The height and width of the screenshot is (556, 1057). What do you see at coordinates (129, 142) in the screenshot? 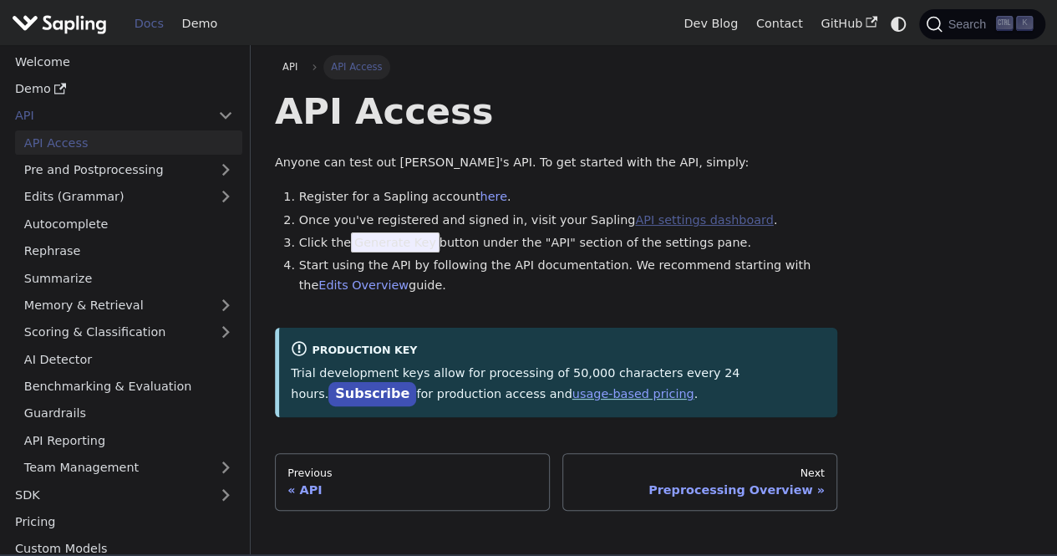
I see `a: API Access` at bounding box center [129, 142].